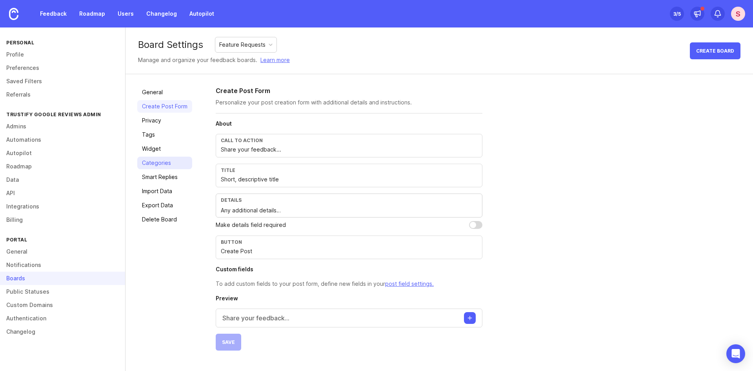 Image resolution: width=753 pixels, height=371 pixels. Describe the element at coordinates (715, 51) in the screenshot. I see `span: Create Board` at that location.